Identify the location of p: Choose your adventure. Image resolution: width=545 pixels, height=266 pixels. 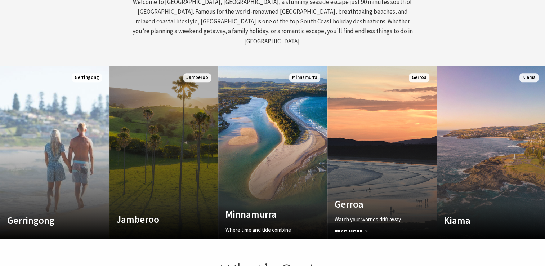
(156, 234).